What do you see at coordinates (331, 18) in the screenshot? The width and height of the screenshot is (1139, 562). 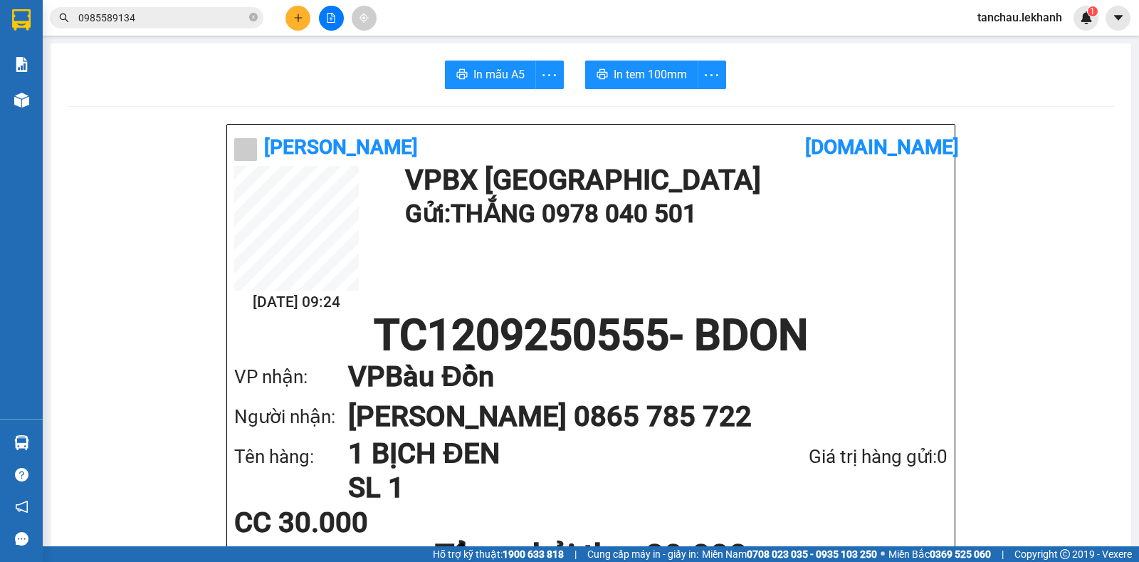 I see `span: file-add` at bounding box center [331, 18].